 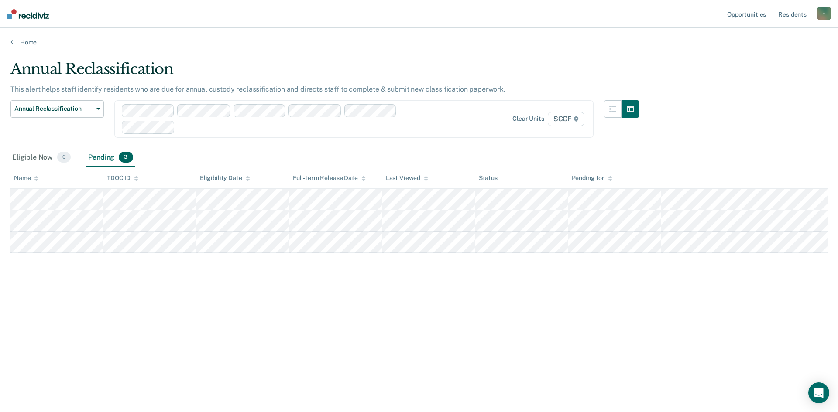 What do you see at coordinates (488, 178) in the screenshot?
I see `div: Status` at bounding box center [488, 178].